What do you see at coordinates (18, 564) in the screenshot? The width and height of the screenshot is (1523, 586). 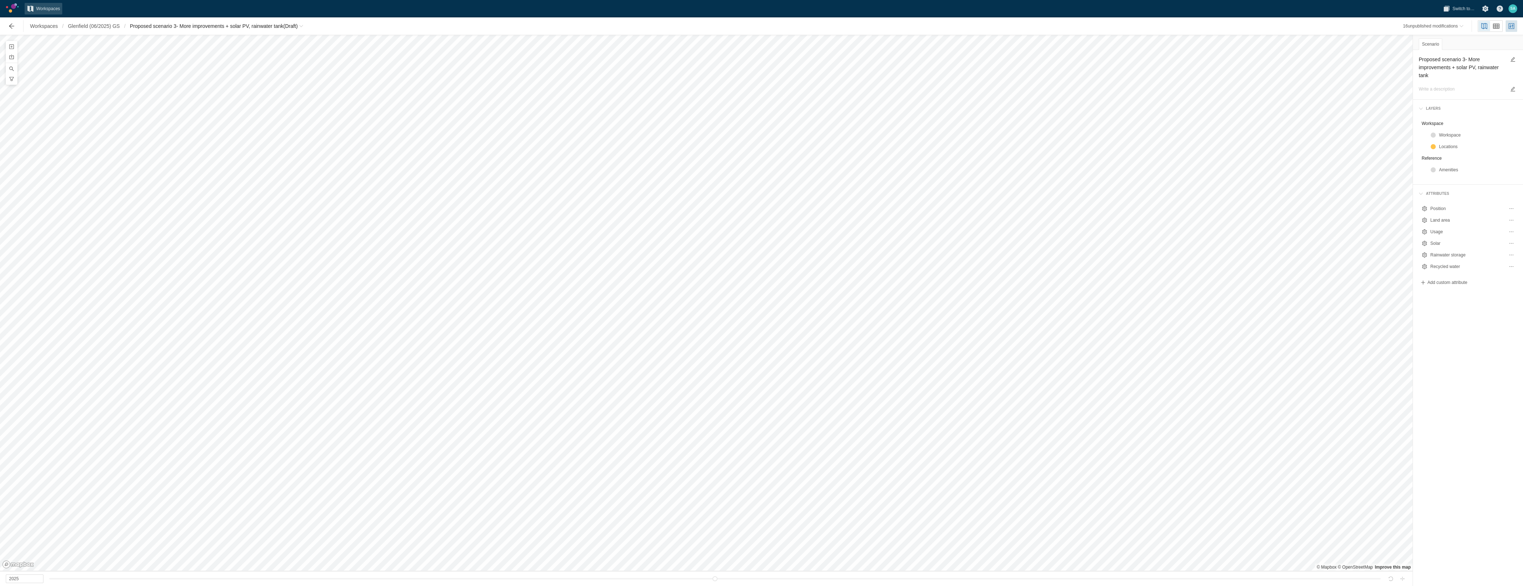 I see `a: Mapbox logo` at bounding box center [18, 564].